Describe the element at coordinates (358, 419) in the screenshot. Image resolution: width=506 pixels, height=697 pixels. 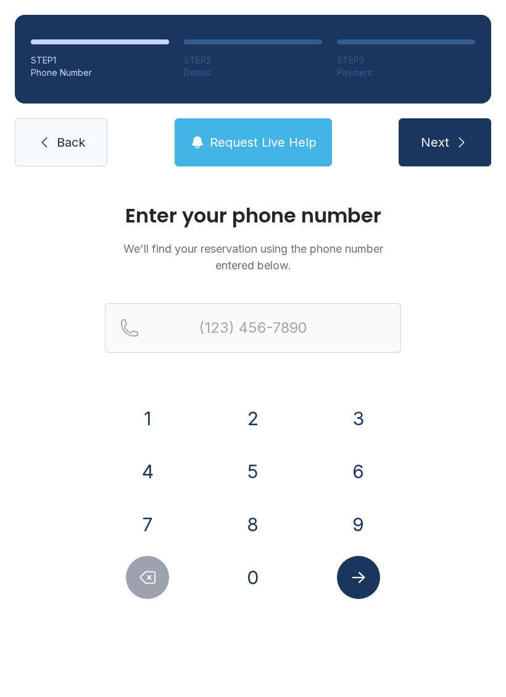
I see `button: 3` at that location.